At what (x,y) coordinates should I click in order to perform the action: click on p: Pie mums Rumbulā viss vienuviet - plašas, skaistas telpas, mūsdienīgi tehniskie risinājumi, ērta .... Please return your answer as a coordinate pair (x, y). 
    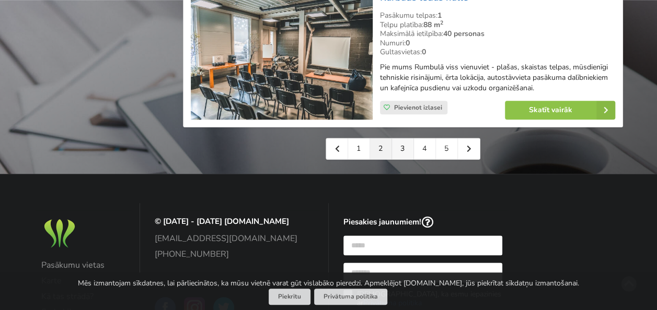
    Looking at the image, I should click on (497, 78).